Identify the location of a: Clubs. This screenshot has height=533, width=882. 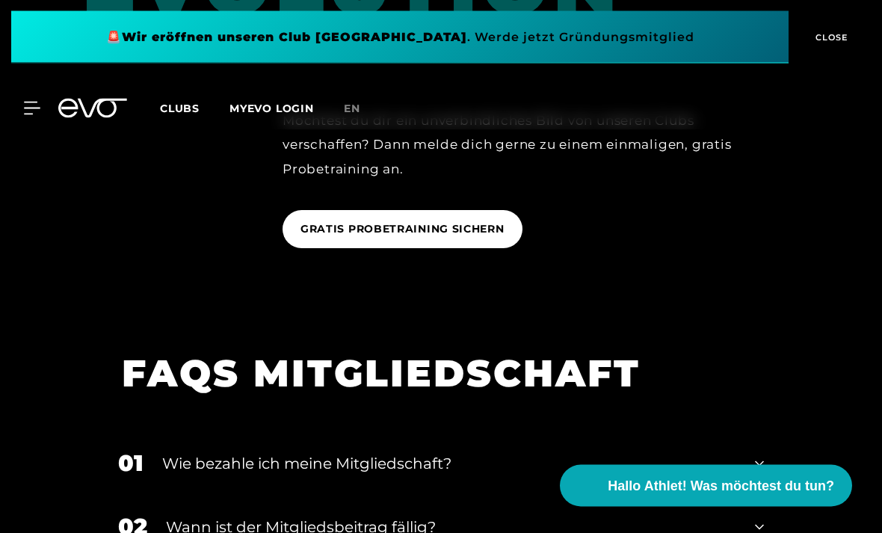
(194, 108).